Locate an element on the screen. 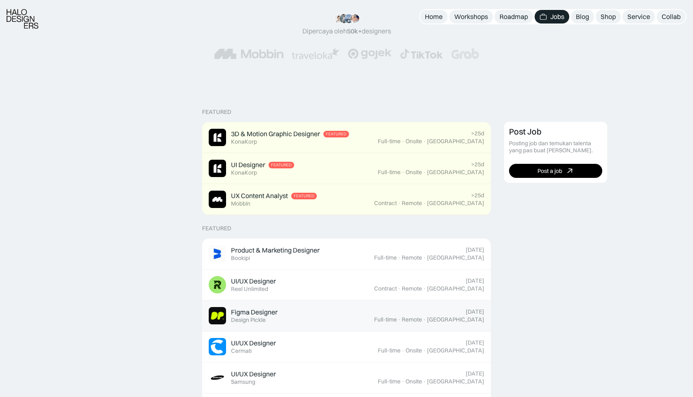  a: Roadmap is located at coordinates (514, 17).